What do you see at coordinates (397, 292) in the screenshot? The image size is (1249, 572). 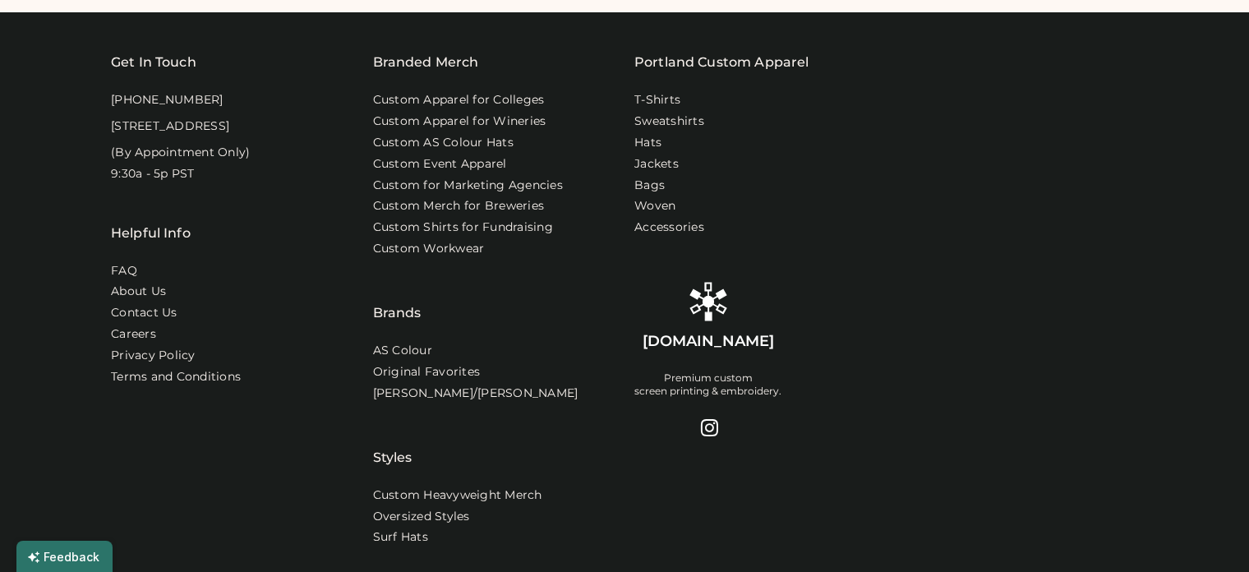 I see `div: Brands` at bounding box center [397, 292].